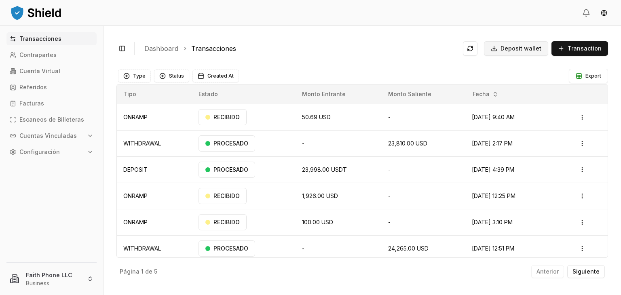 This screenshot has height=295, width=621. What do you see at coordinates (407, 143) in the screenshot?
I see `span: 23,810.00 USD` at bounding box center [407, 143].